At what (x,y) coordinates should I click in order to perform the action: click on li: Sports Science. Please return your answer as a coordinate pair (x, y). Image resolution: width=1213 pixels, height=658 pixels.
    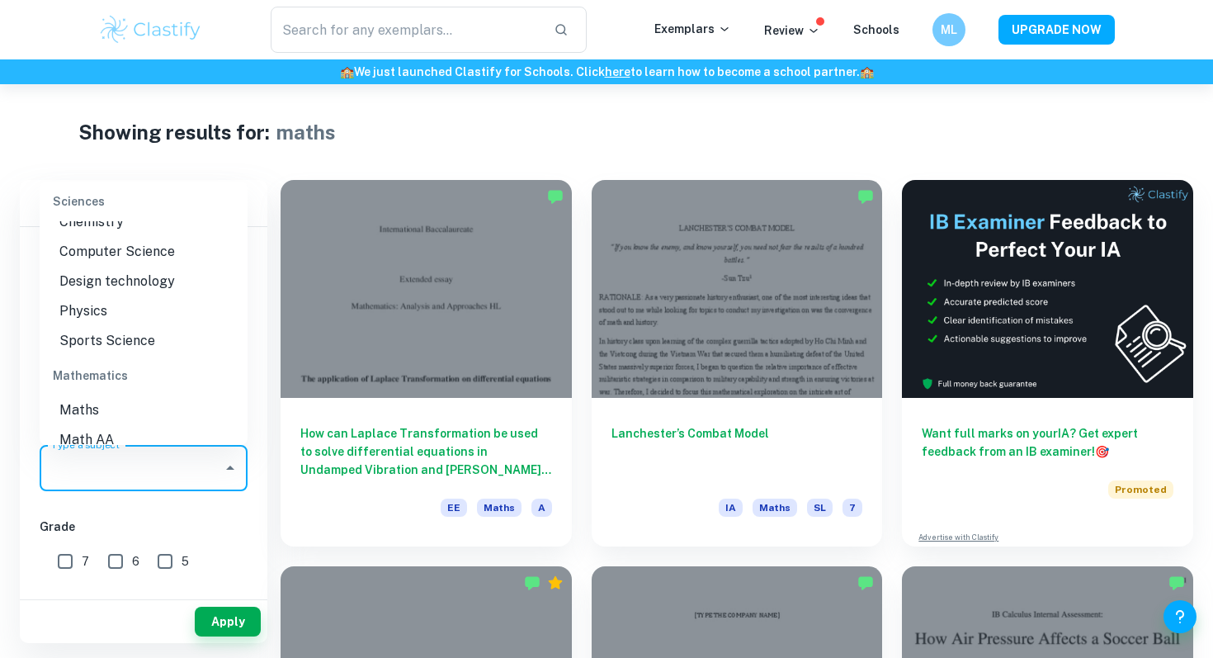
    Looking at the image, I should click on (144, 341).